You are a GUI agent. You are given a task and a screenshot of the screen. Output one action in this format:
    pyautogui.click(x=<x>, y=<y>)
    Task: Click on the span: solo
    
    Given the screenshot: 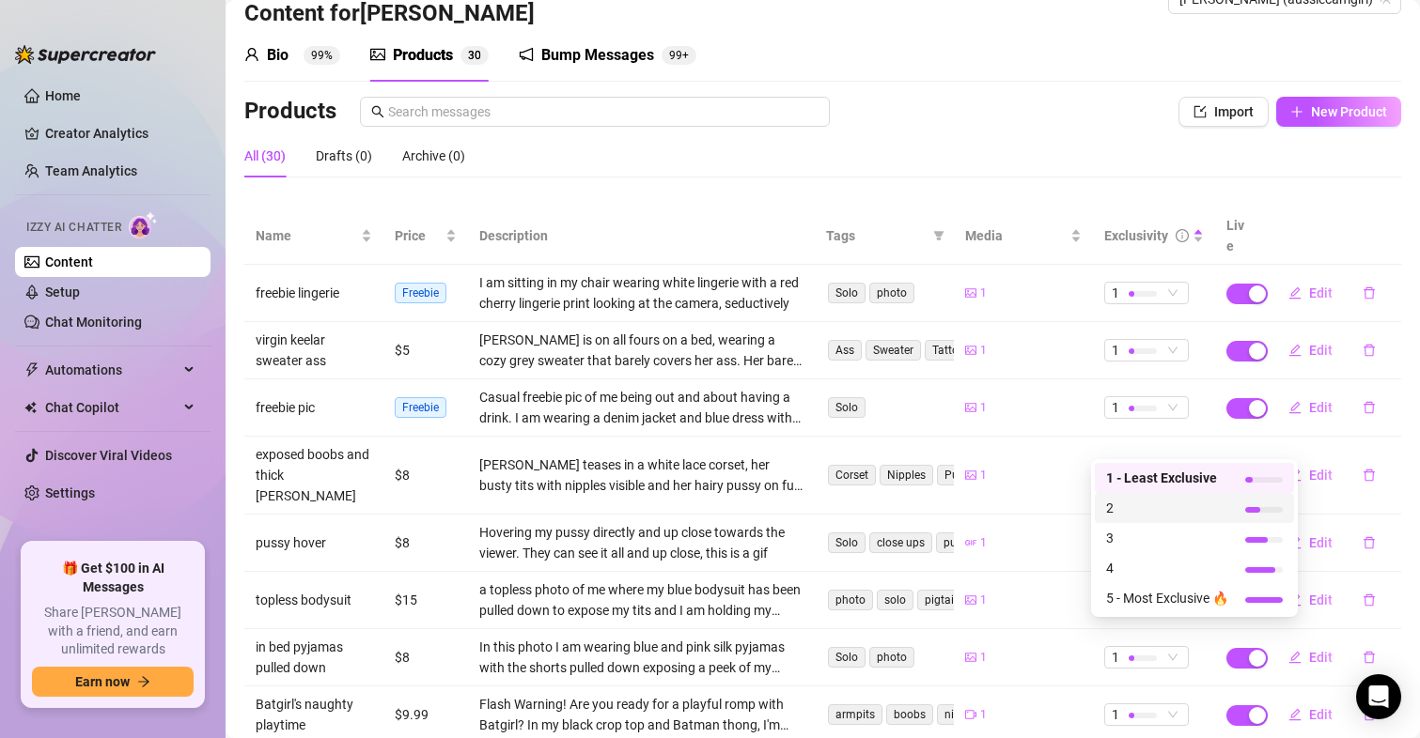 What is the action you would take?
    pyautogui.click(x=894, y=600)
    